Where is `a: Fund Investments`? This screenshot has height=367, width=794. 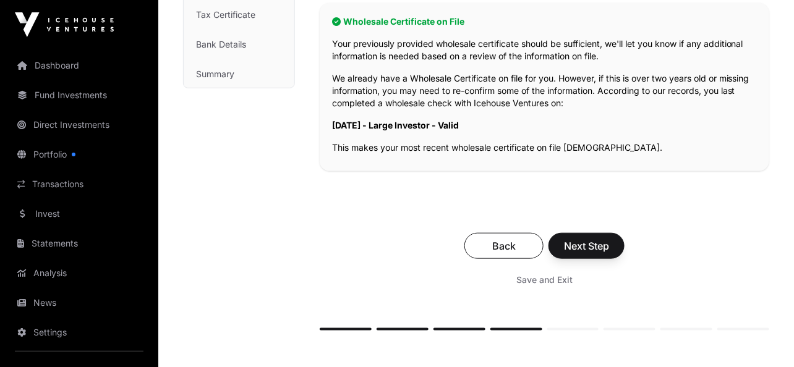 a: Fund Investments is located at coordinates (79, 95).